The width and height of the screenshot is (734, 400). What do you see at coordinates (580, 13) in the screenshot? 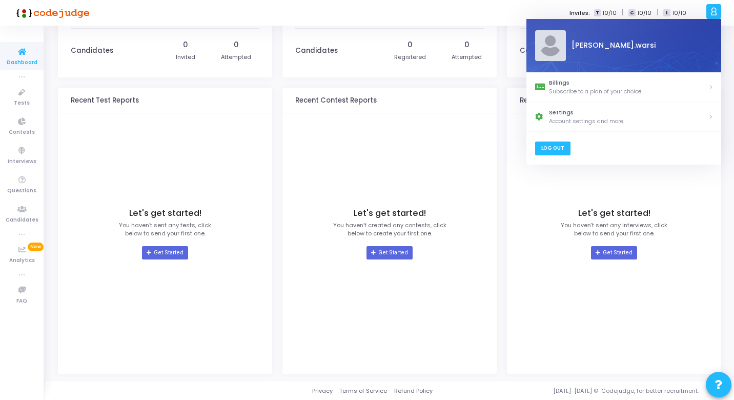
I see `label: Invites:` at bounding box center [580, 13].